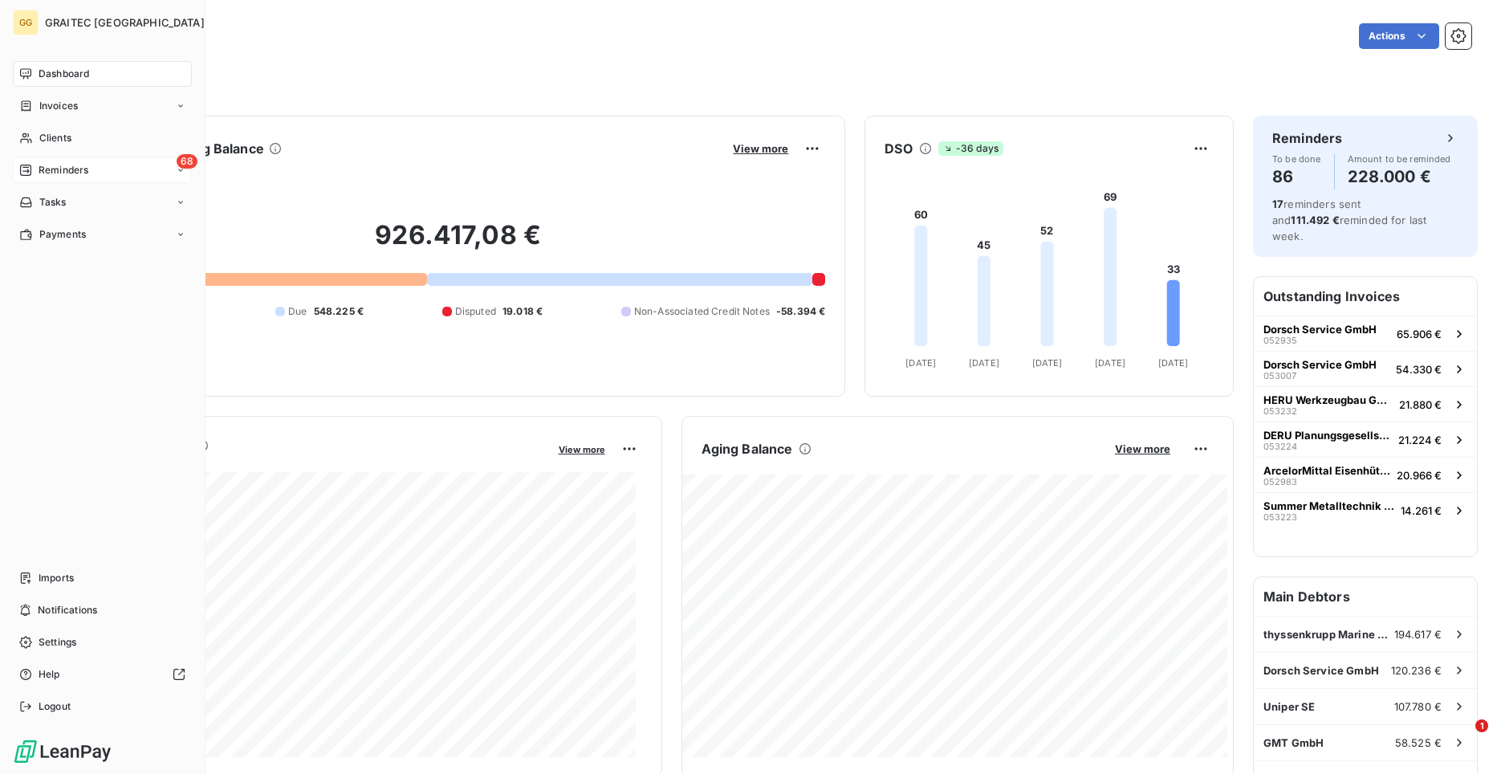  I want to click on a: Invoices, so click(102, 106).